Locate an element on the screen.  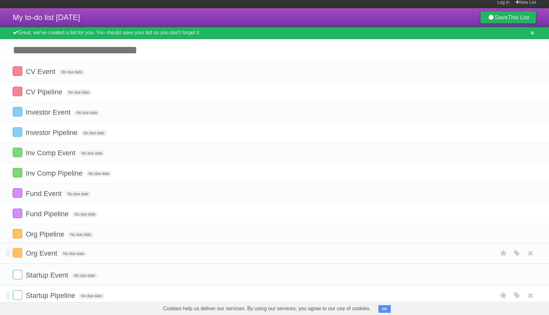
span: Org Pipeline is located at coordinates (46, 234).